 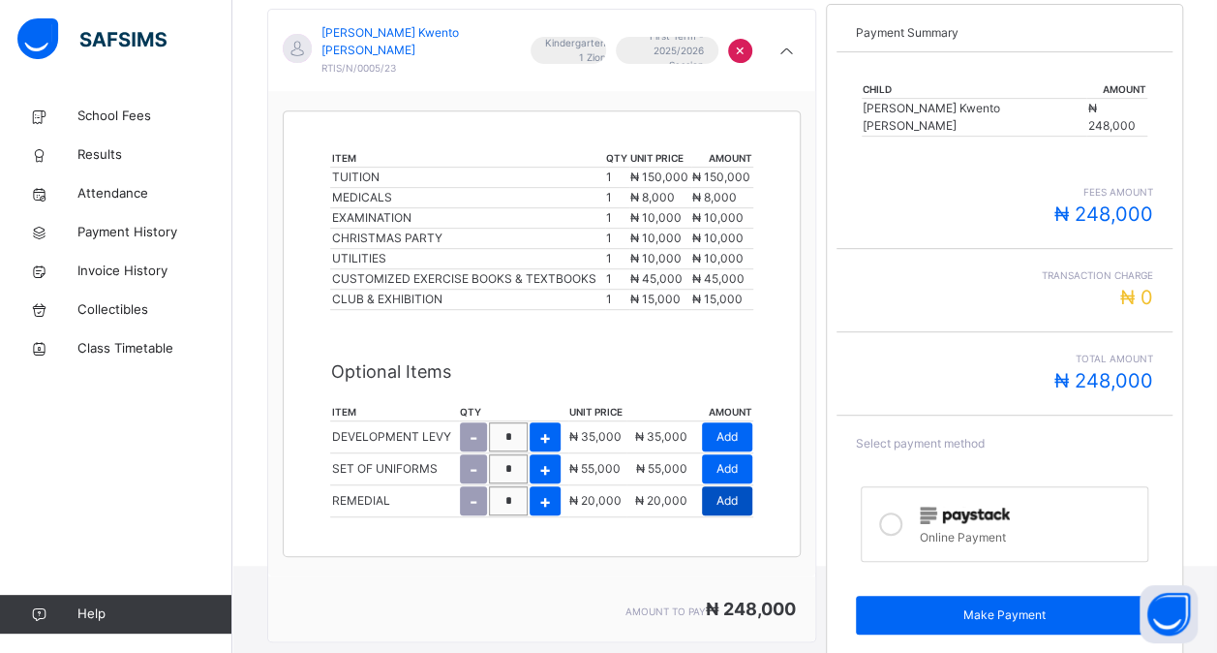 What do you see at coordinates (467, 177) in the screenshot?
I see `td: TUITION` at bounding box center [467, 177].